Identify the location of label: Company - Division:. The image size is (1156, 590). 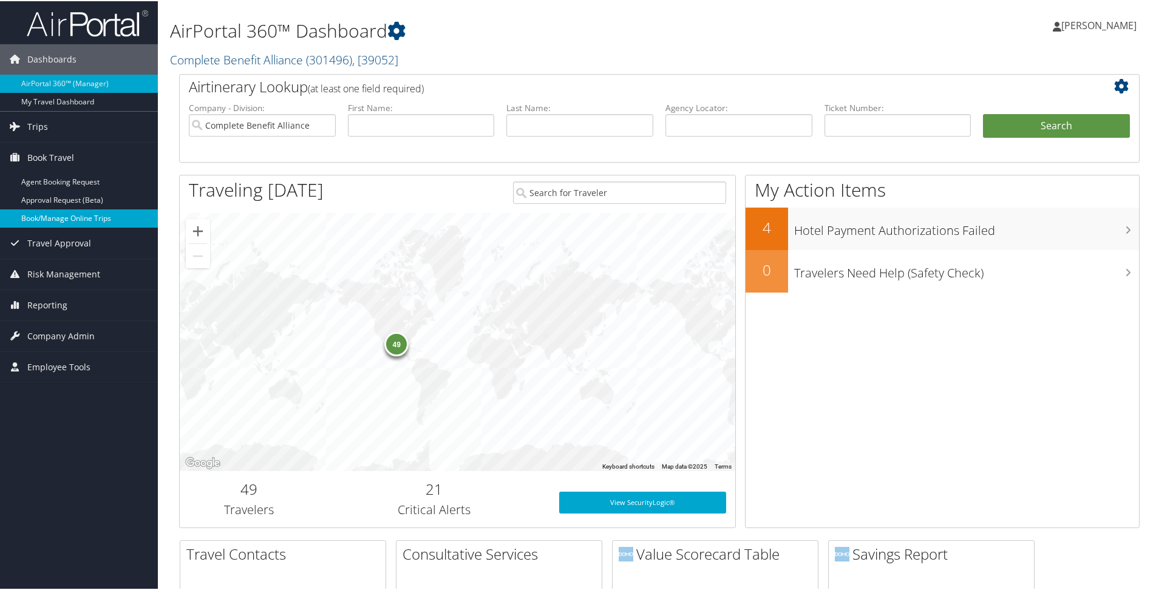
(262, 107).